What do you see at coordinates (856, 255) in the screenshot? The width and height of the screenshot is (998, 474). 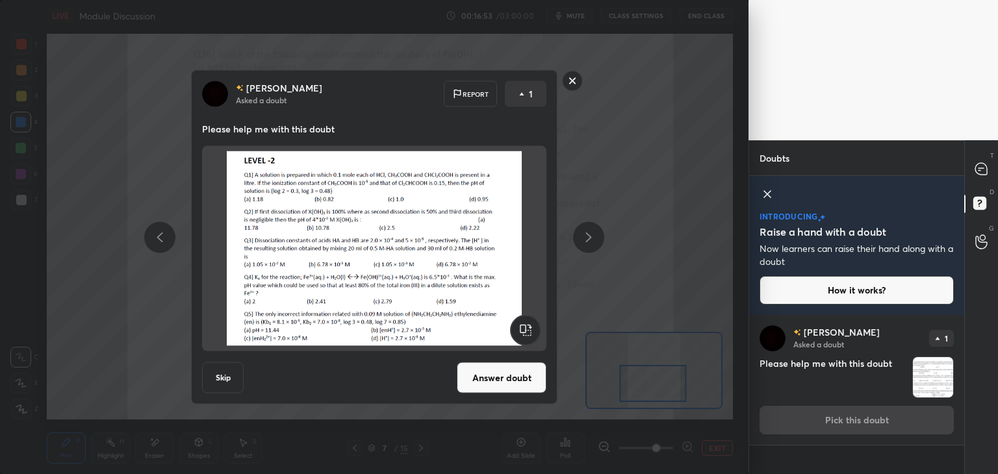 I see `p: Now learners can raise their hand along with a doubt` at bounding box center [856, 255].